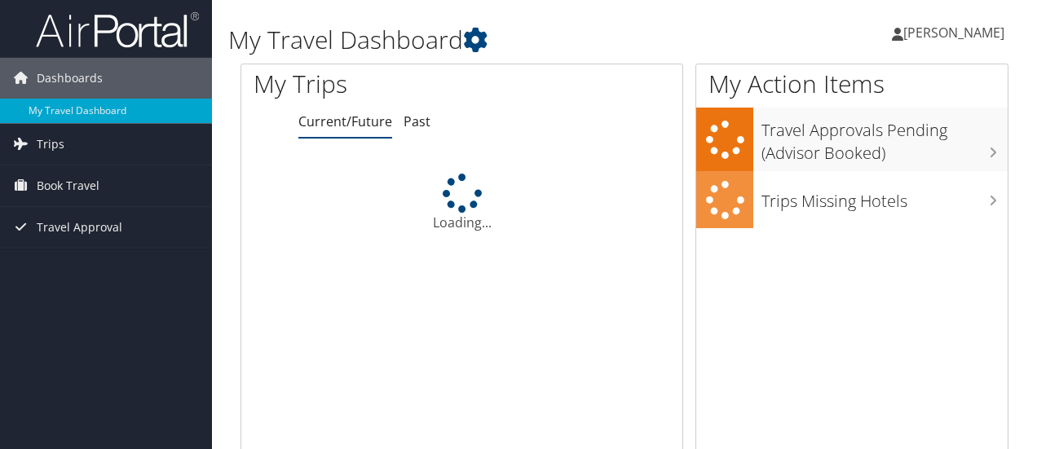  Describe the element at coordinates (884, 197) in the screenshot. I see `h3: Trips Missing Hotels` at that location.